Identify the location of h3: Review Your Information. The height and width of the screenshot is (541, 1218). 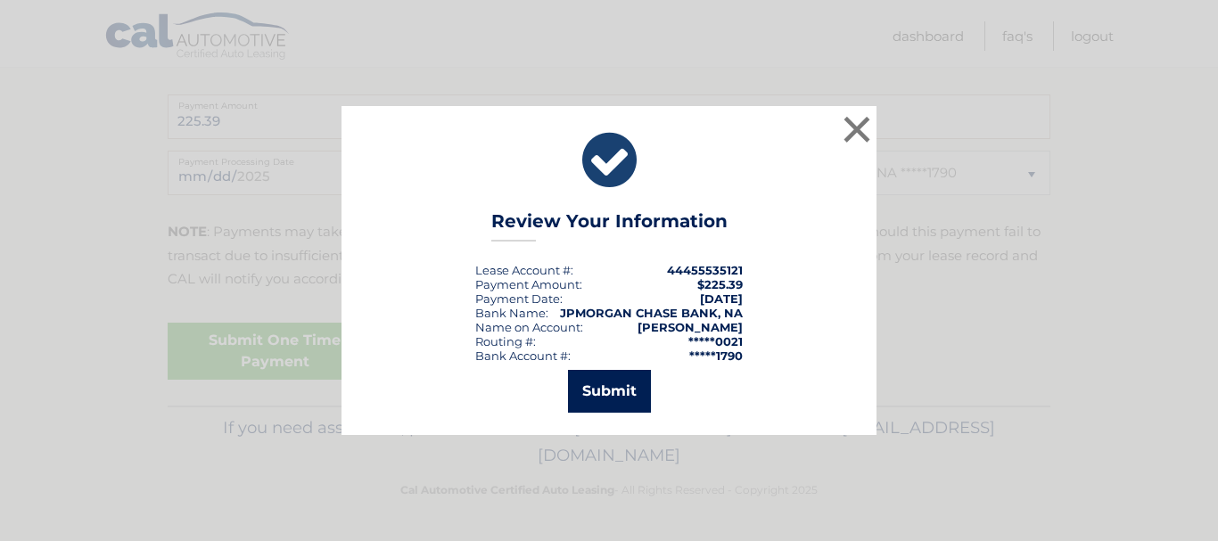
(609, 226).